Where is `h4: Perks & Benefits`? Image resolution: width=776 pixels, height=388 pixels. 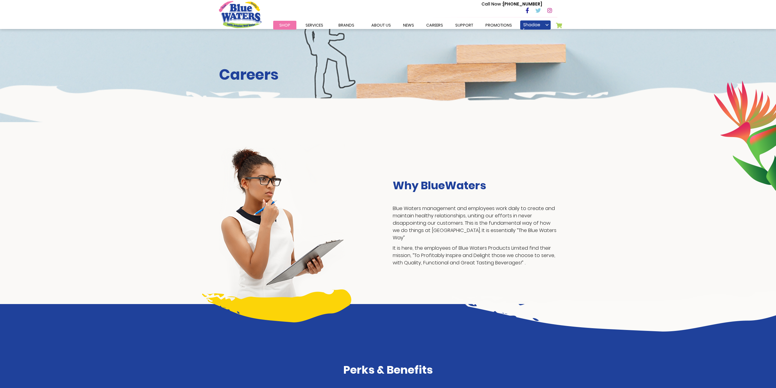
h4: Perks & Benefits is located at coordinates (388, 369).